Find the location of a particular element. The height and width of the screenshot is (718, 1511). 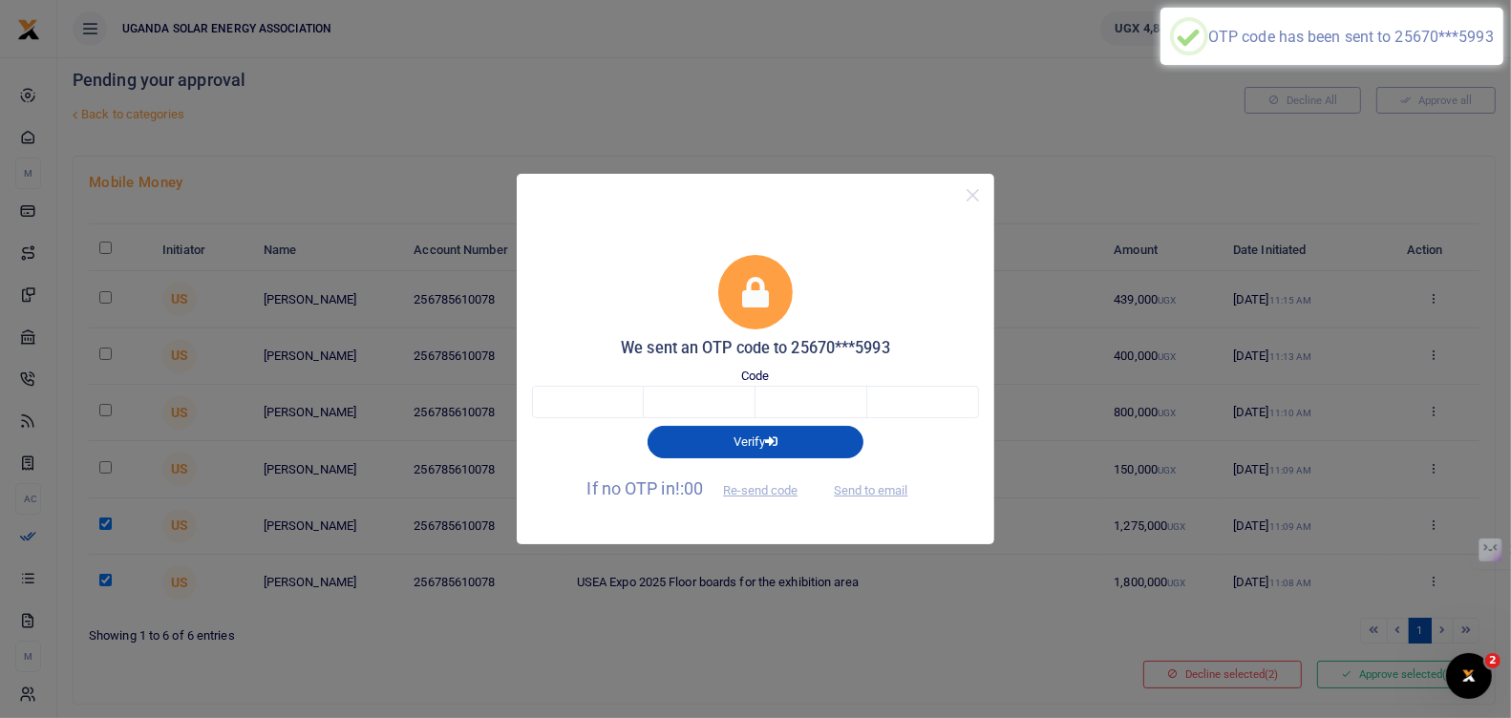

button: Verify is located at coordinates (756, 442).